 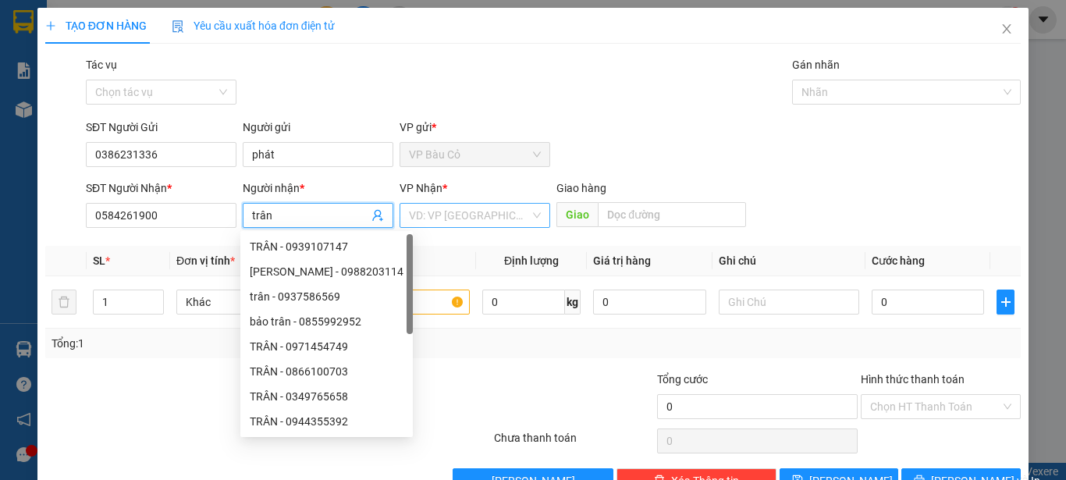 I want to click on div: VP Bàu Cỏ, so click(x=77, y=23).